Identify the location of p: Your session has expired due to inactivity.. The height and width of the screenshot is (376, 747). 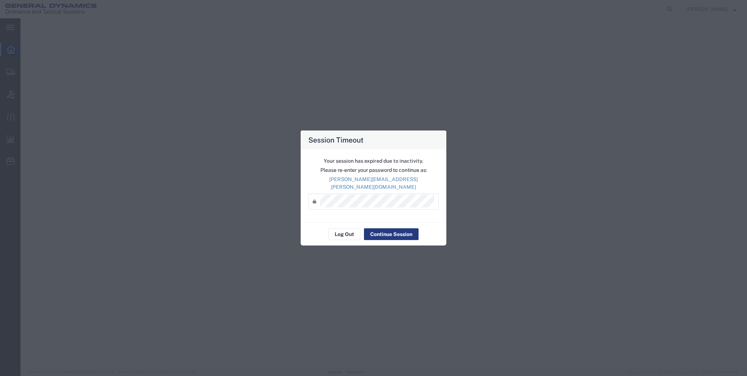
(373, 161).